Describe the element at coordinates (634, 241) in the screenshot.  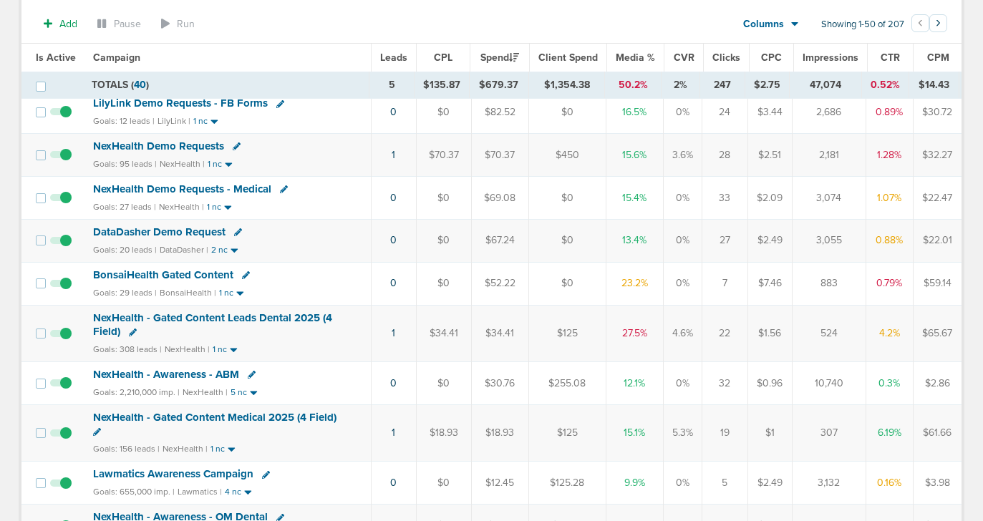
I see `td: 13.4%` at that location.